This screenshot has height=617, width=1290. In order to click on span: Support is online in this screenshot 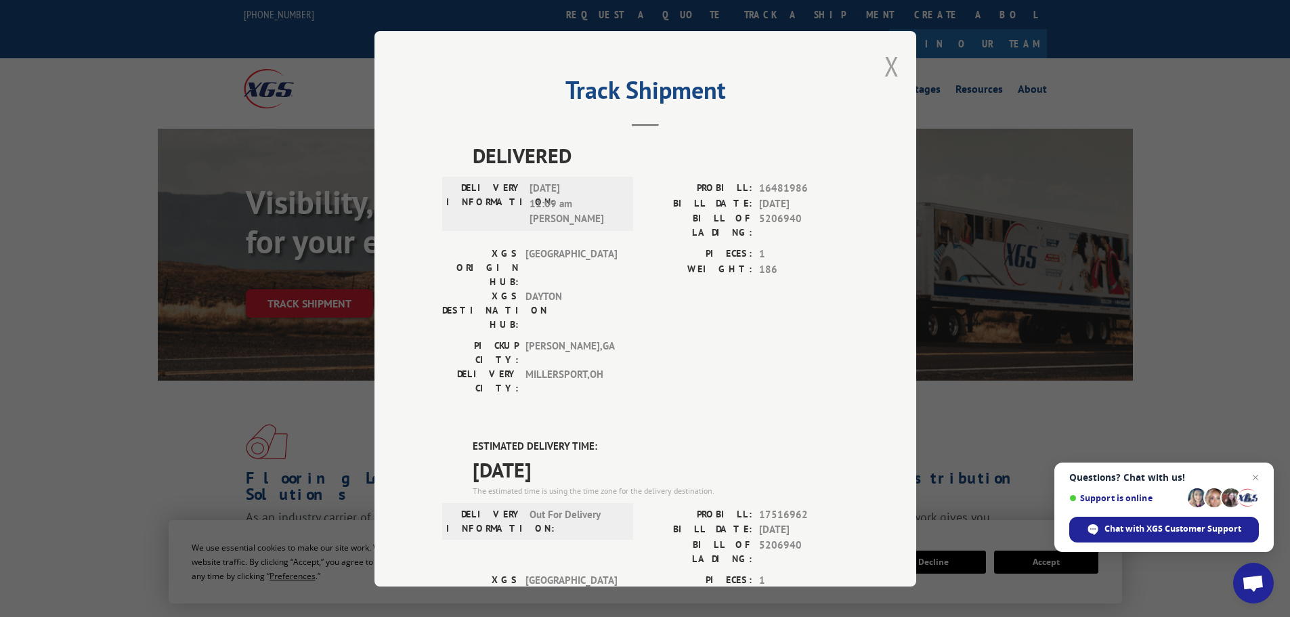, I will do `click(1126, 498)`.